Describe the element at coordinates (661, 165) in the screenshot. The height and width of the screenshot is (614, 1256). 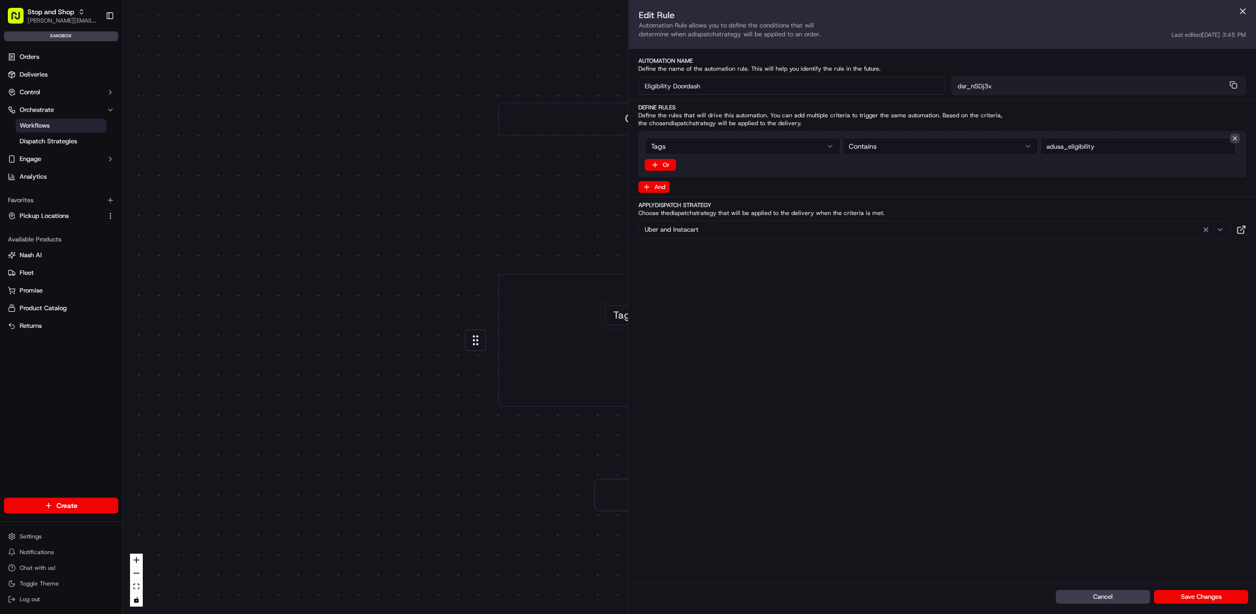
I see `button: Or` at that location.